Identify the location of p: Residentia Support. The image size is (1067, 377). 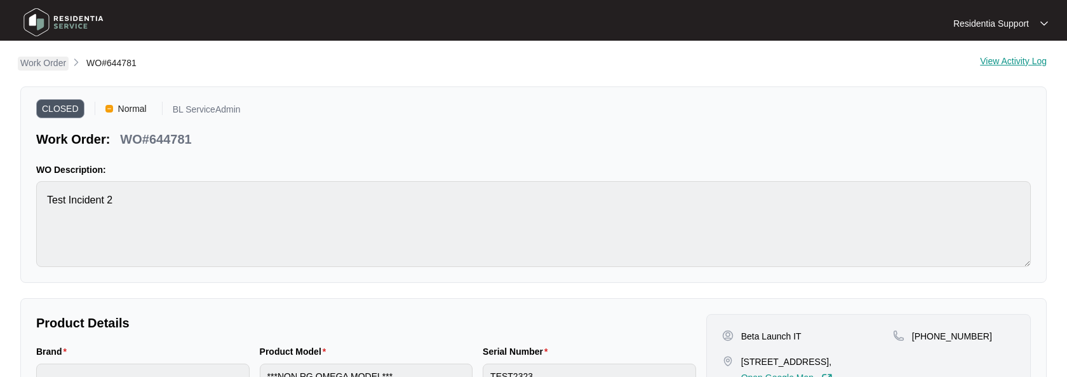
(991, 24).